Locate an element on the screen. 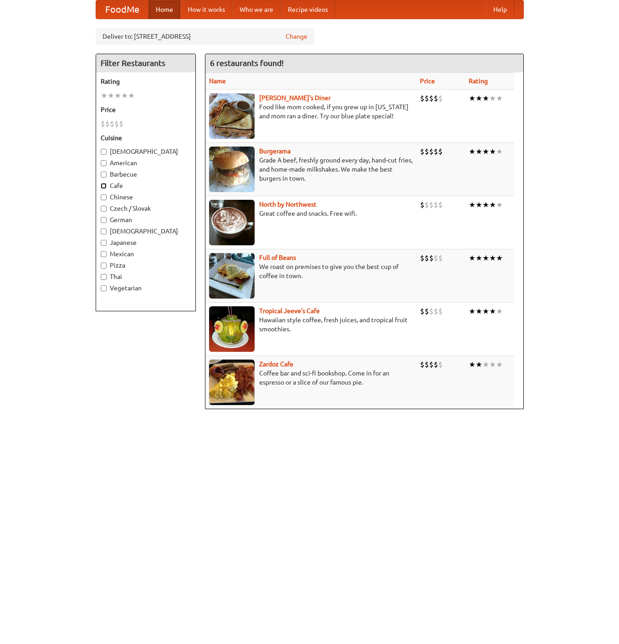  a: Recipe videos is located at coordinates (308, 10).